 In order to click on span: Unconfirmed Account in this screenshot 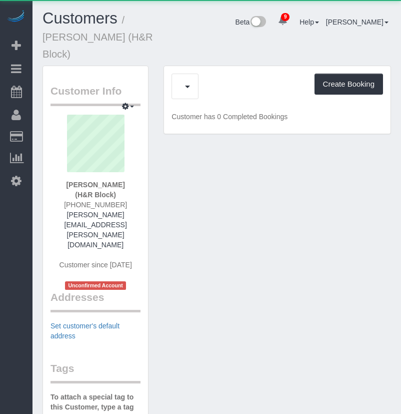, I will do `click(96, 285)`.